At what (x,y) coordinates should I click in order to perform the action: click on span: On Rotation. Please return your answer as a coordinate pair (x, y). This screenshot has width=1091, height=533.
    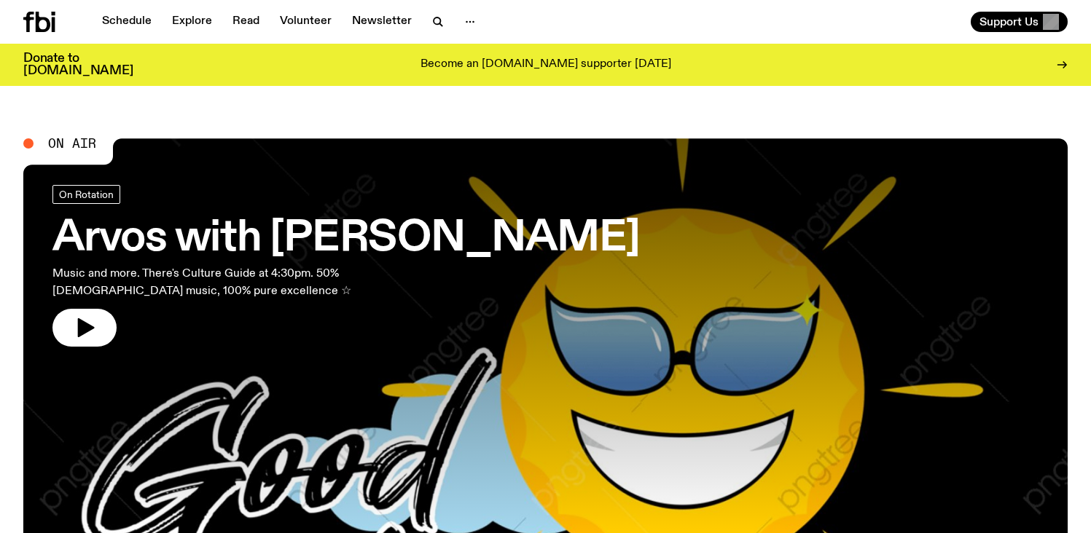
    Looking at the image, I should click on (86, 194).